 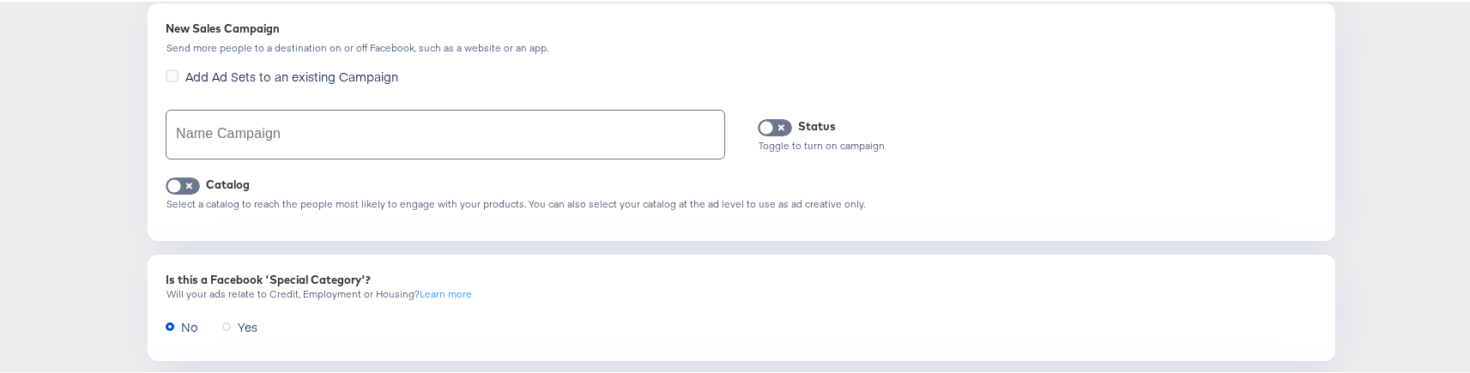 What do you see at coordinates (741, 27) in the screenshot?
I see `div: New Sales Campaign` at bounding box center [741, 27].